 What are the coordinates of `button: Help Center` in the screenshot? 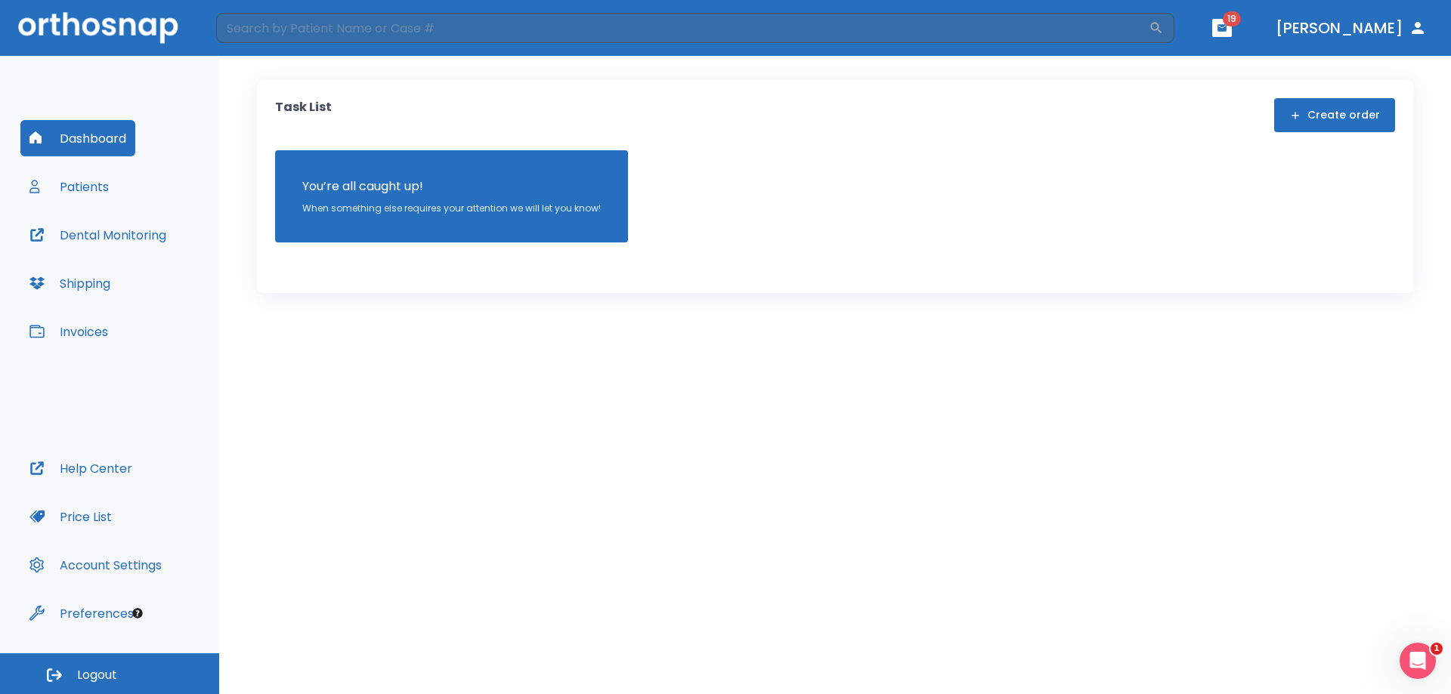 It's located at (81, 469).